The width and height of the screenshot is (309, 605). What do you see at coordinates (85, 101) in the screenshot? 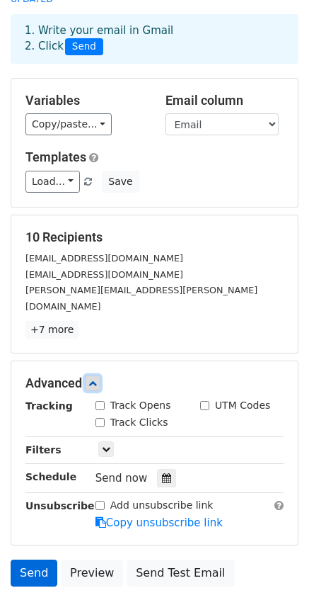
I see `h5: Variables` at bounding box center [85, 101].